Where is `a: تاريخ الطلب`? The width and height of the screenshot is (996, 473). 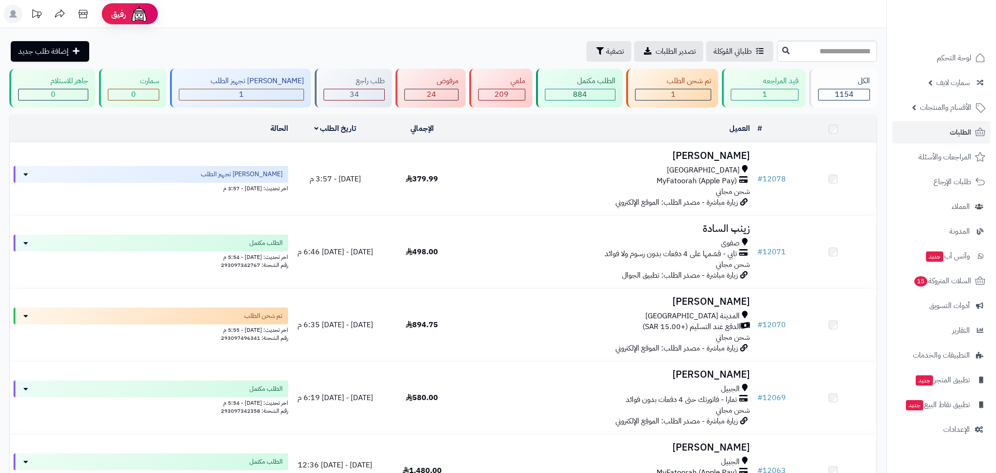
a: تاريخ الطلب is located at coordinates (335, 128).